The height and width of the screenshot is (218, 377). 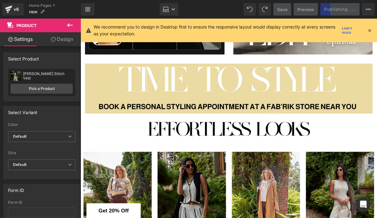 I want to click on span: Save, so click(x=282, y=9).